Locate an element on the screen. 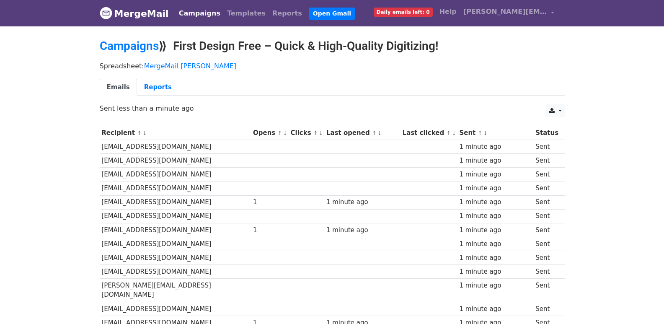 This screenshot has height=324, width=664. a: Open Gmail is located at coordinates (332, 13).